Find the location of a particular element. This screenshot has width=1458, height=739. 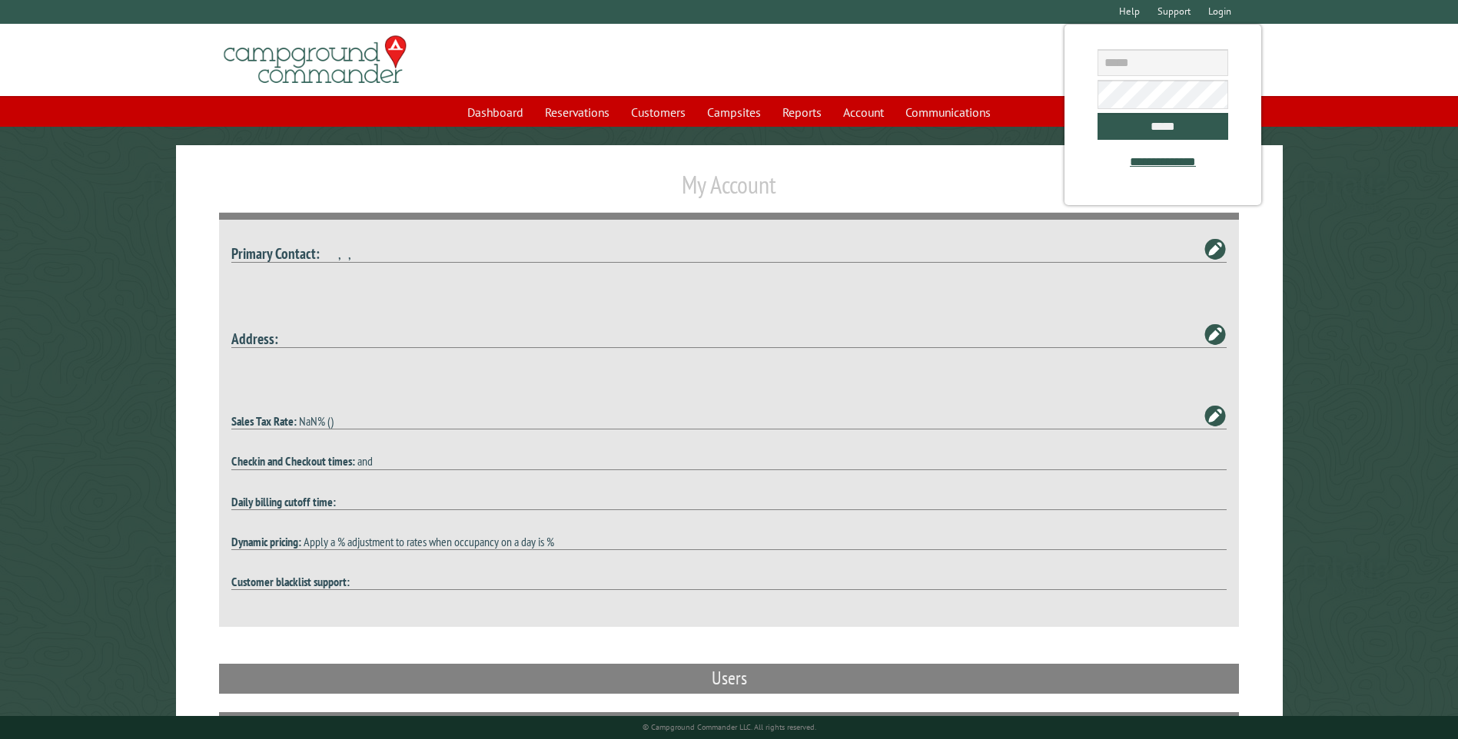

strong: Sales Tax Rate: is located at coordinates (264, 421).